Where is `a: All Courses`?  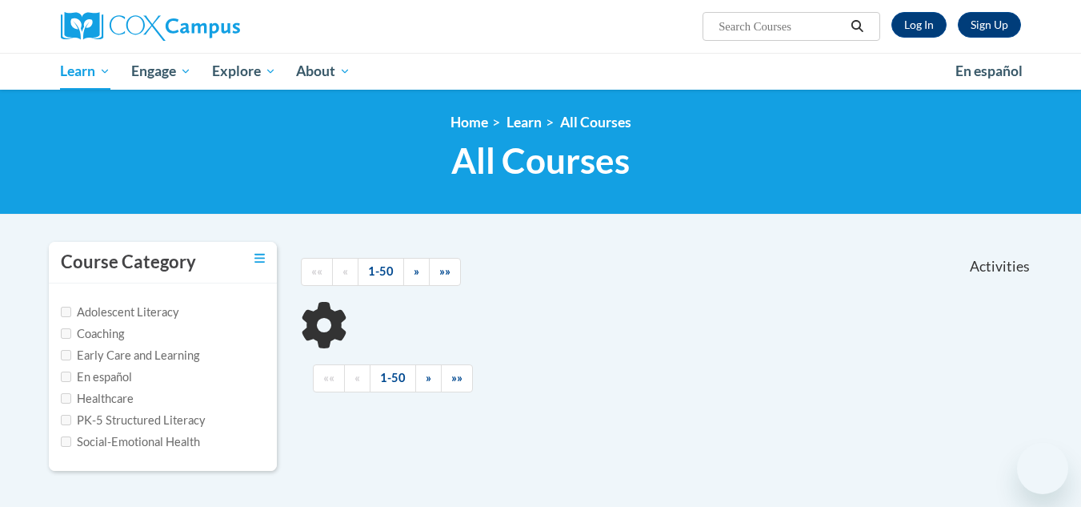
a: All Courses is located at coordinates (595, 122).